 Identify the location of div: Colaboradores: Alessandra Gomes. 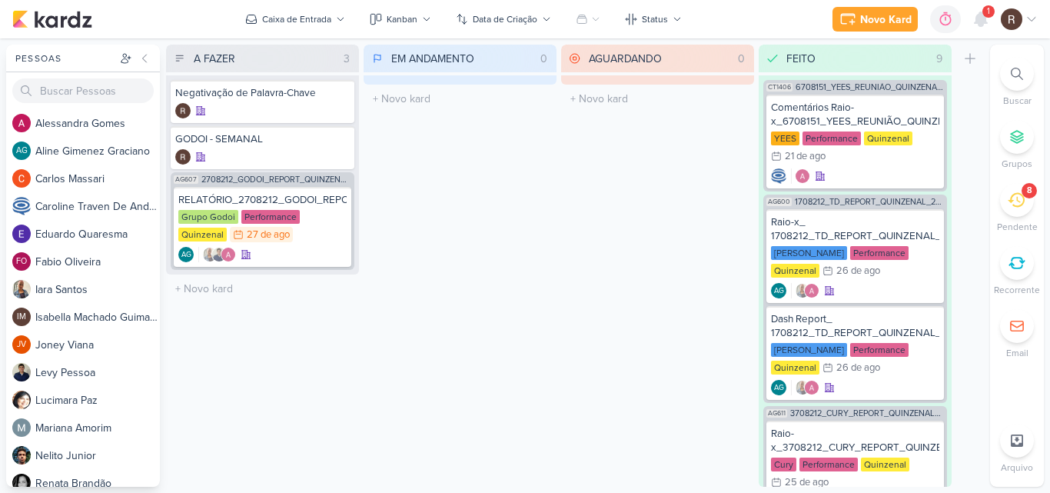
(800, 176).